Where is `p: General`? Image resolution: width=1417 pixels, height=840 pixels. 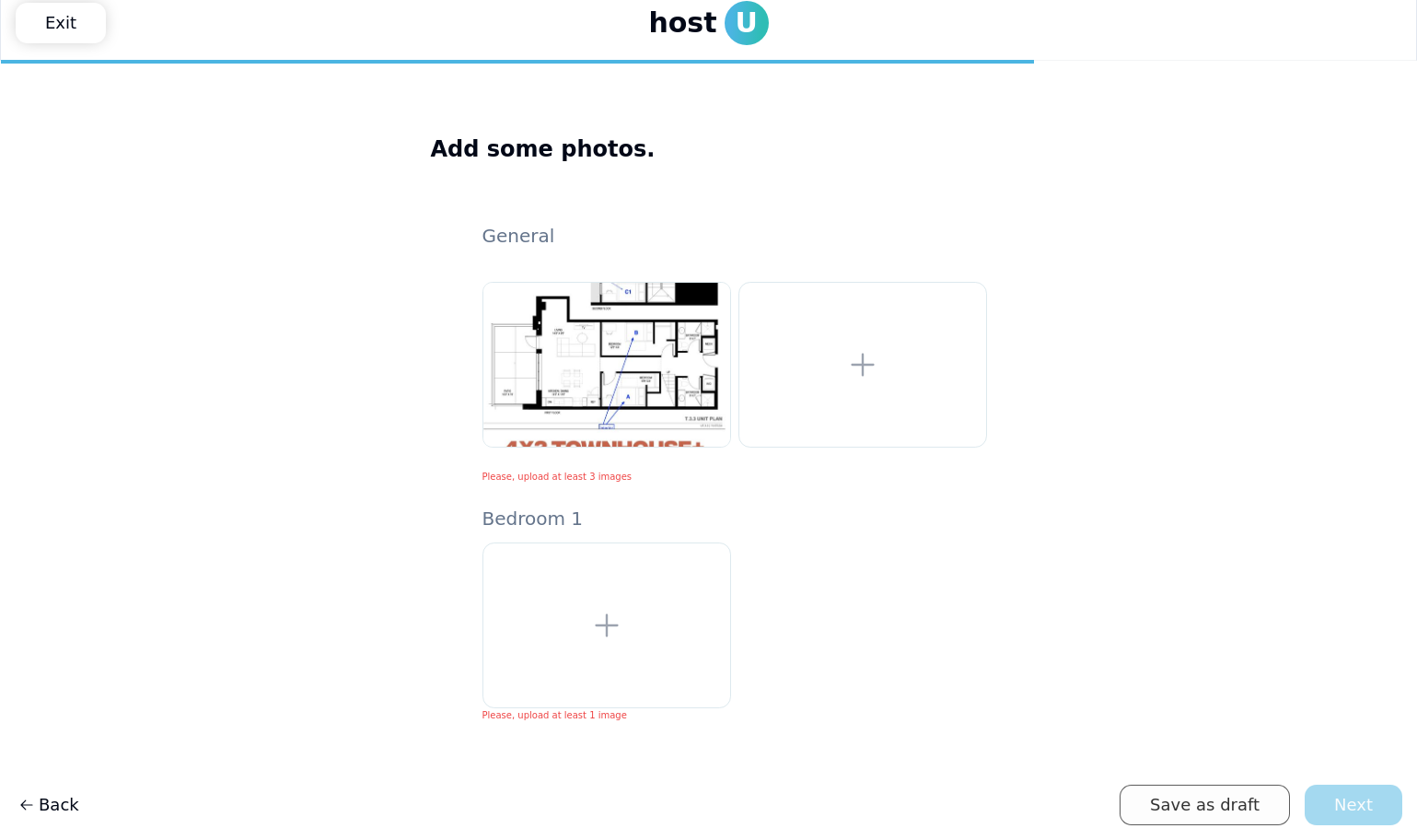 p: General is located at coordinates (734, 235).